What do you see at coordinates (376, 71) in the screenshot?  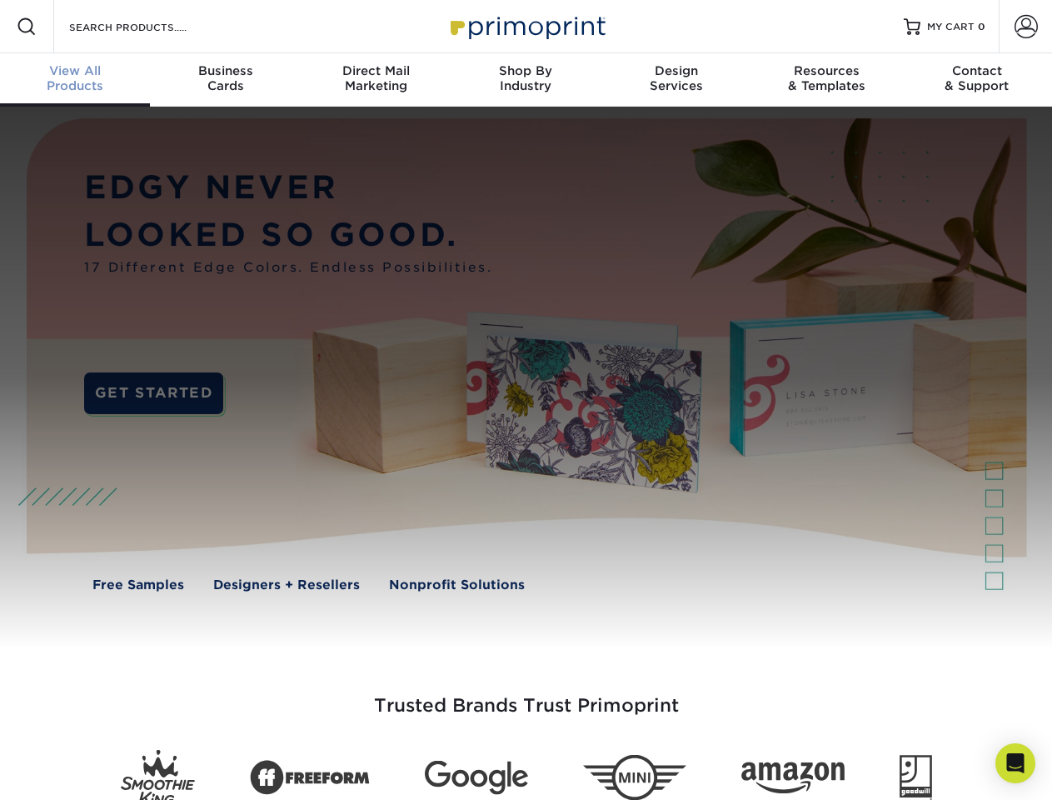 I see `span: Direct Mail` at bounding box center [376, 71].